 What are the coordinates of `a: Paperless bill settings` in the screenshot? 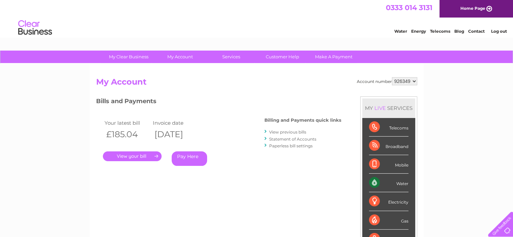 It's located at (291, 146).